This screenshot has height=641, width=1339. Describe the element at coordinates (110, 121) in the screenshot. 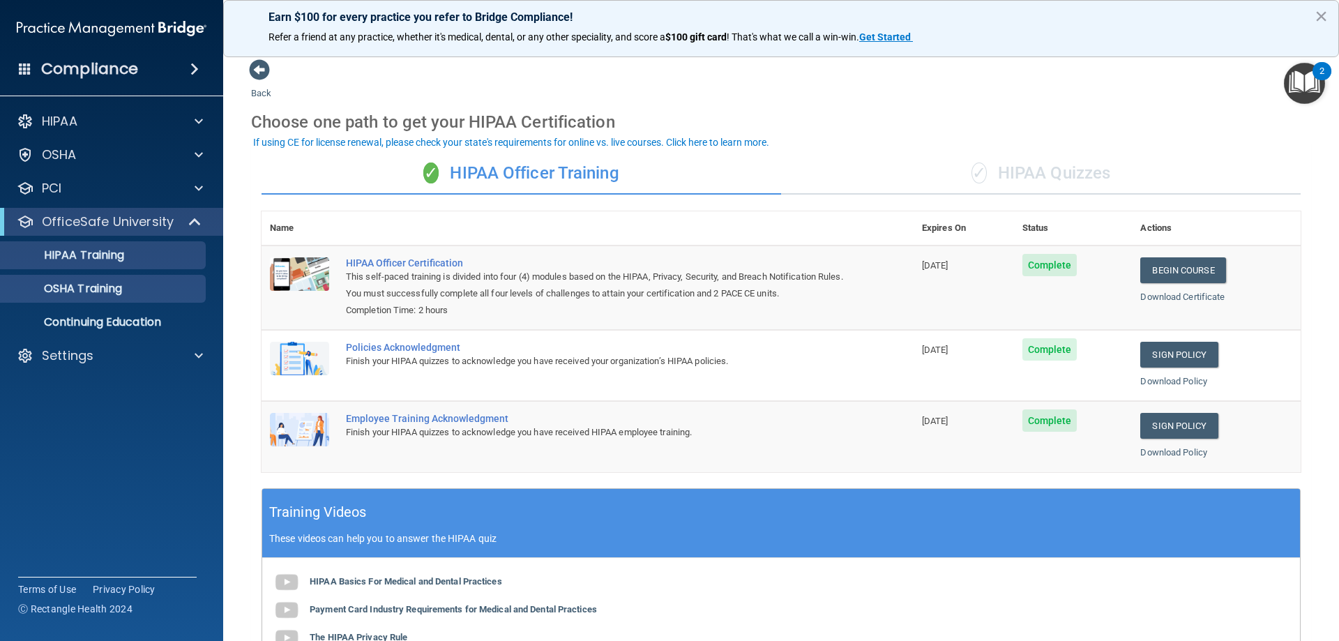

I see `a: HIPAA` at that location.